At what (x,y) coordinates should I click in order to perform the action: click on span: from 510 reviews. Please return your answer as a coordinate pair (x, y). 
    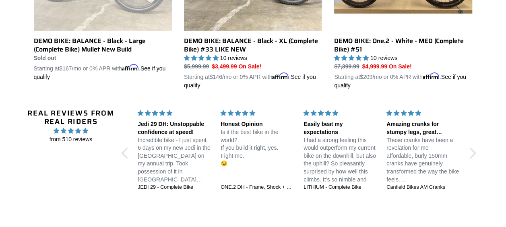
    Looking at the image, I should click on (71, 139).